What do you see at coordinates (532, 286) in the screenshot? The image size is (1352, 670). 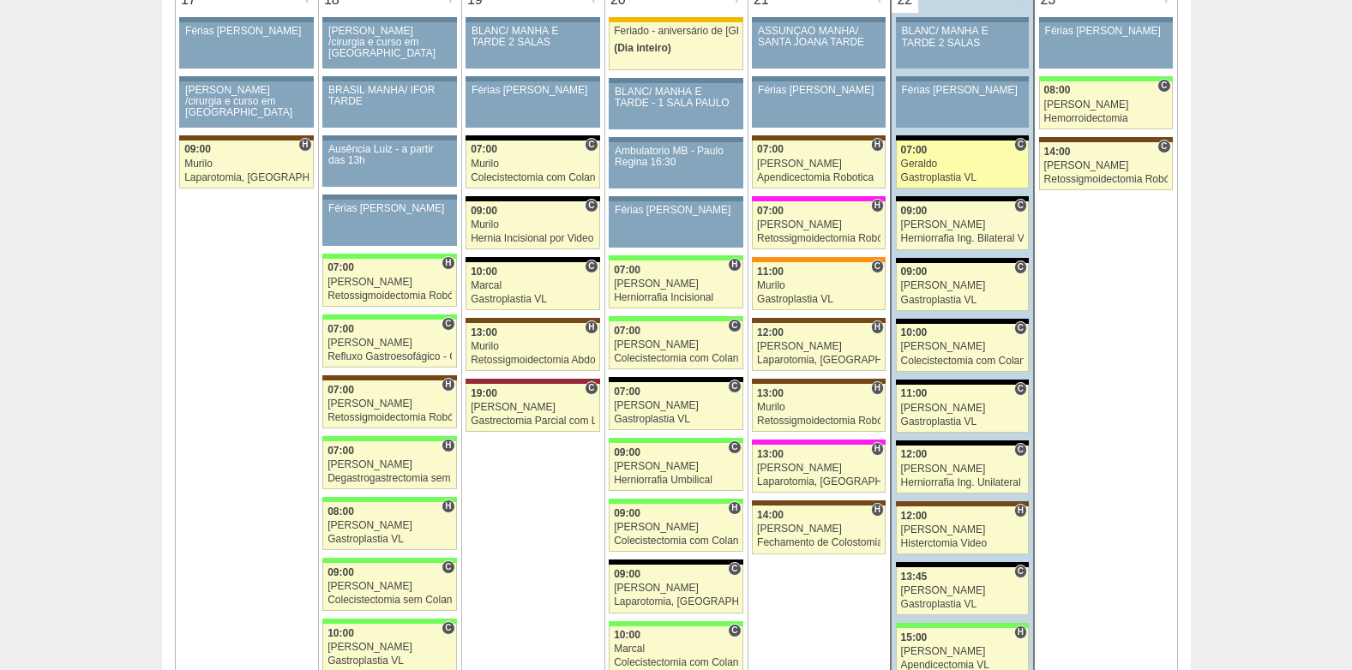 I see `a: C 10:00 Marcal Gastroplastia VL` at bounding box center [532, 286].